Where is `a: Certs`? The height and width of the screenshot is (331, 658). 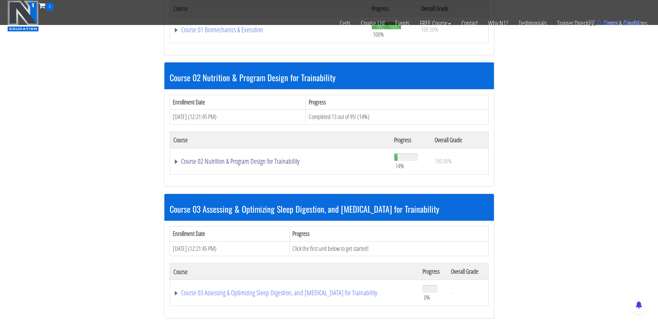 a: Certs is located at coordinates (345, 23).